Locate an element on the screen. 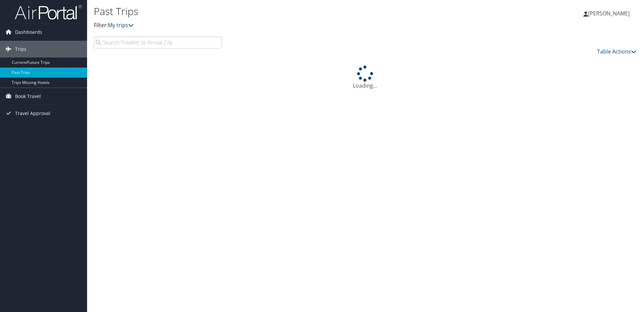 This screenshot has width=643, height=312. span: Travel Approval is located at coordinates (32, 114).